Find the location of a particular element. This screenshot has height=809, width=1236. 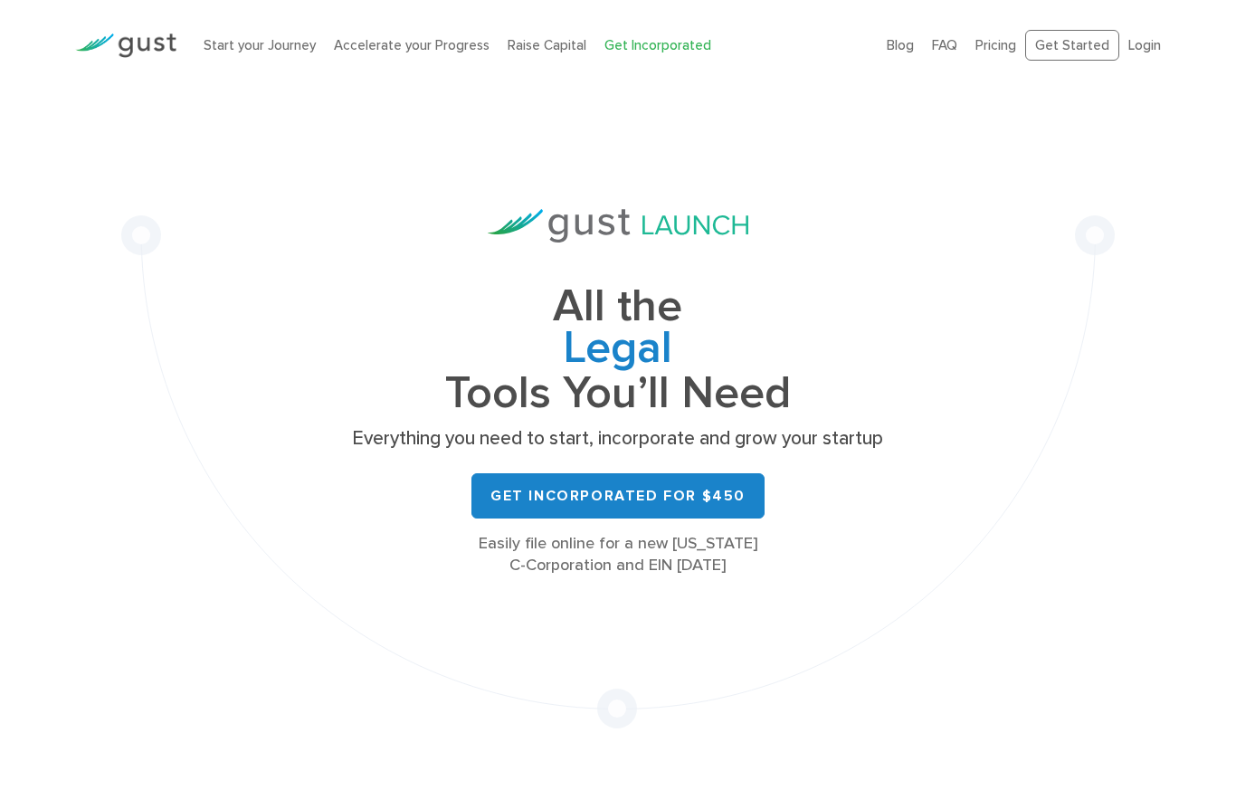

span: Legal is located at coordinates (618, 350).